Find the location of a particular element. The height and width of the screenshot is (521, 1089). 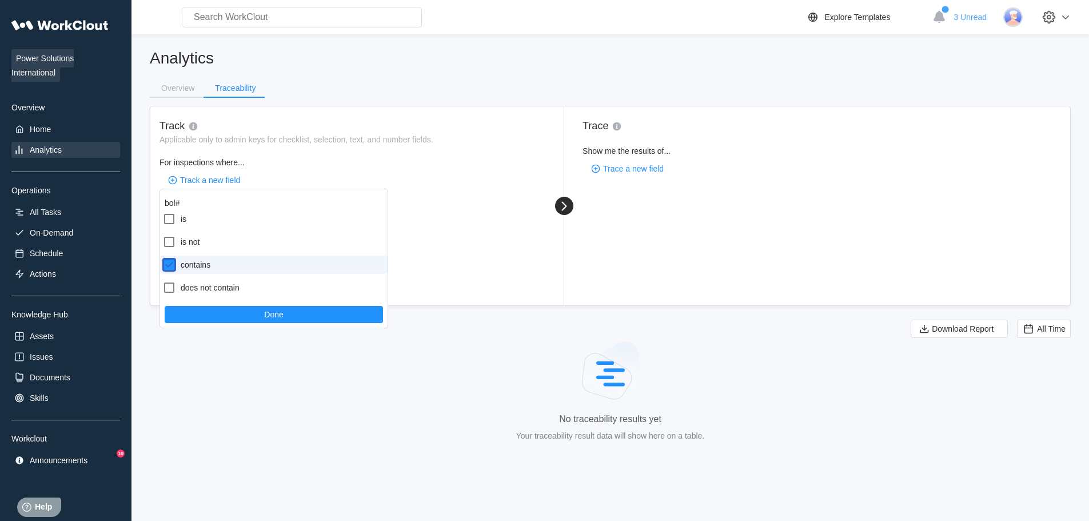

div: Knowledge Hub is located at coordinates (66, 314).